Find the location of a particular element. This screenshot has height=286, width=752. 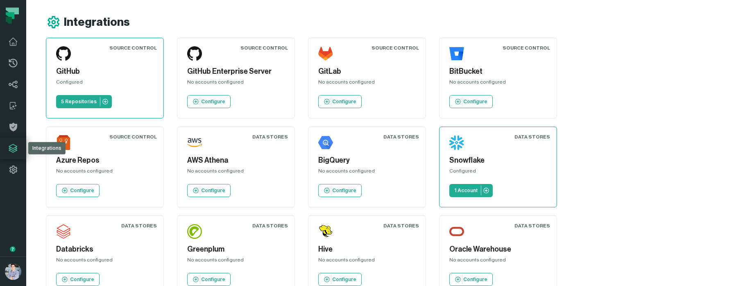

h5: Greenplum is located at coordinates (236, 249).